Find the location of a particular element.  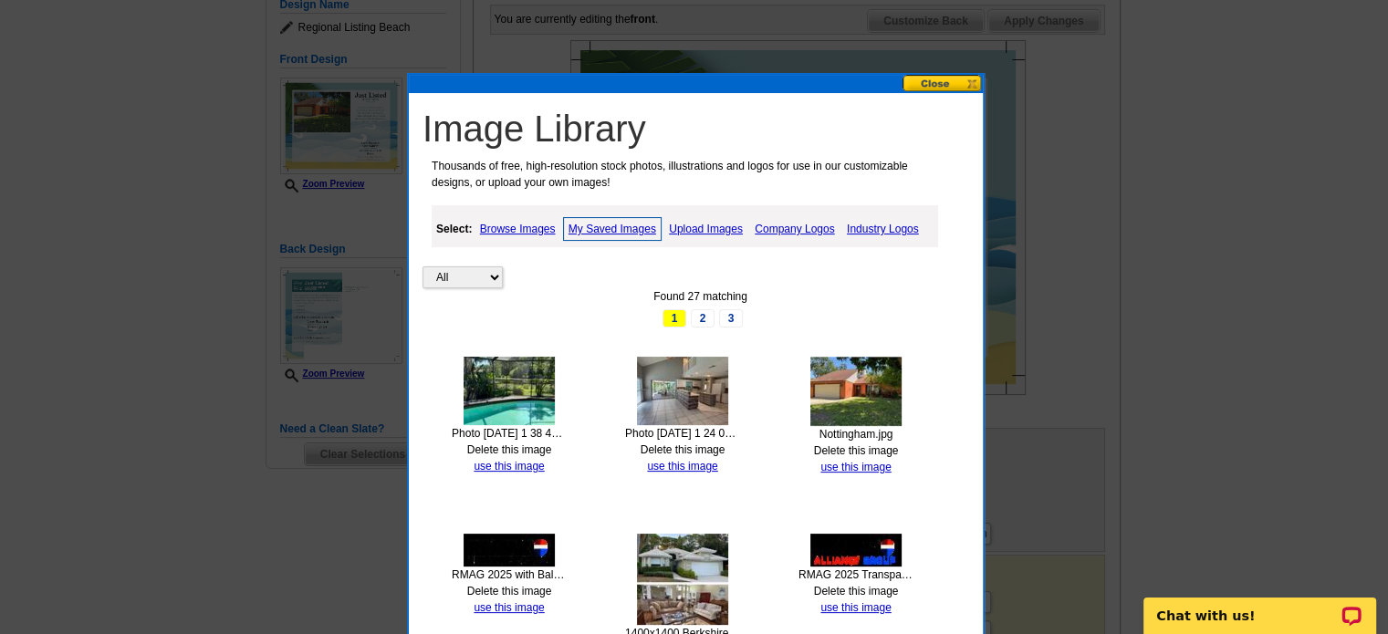

div: Found 27 matching is located at coordinates (700, 297).